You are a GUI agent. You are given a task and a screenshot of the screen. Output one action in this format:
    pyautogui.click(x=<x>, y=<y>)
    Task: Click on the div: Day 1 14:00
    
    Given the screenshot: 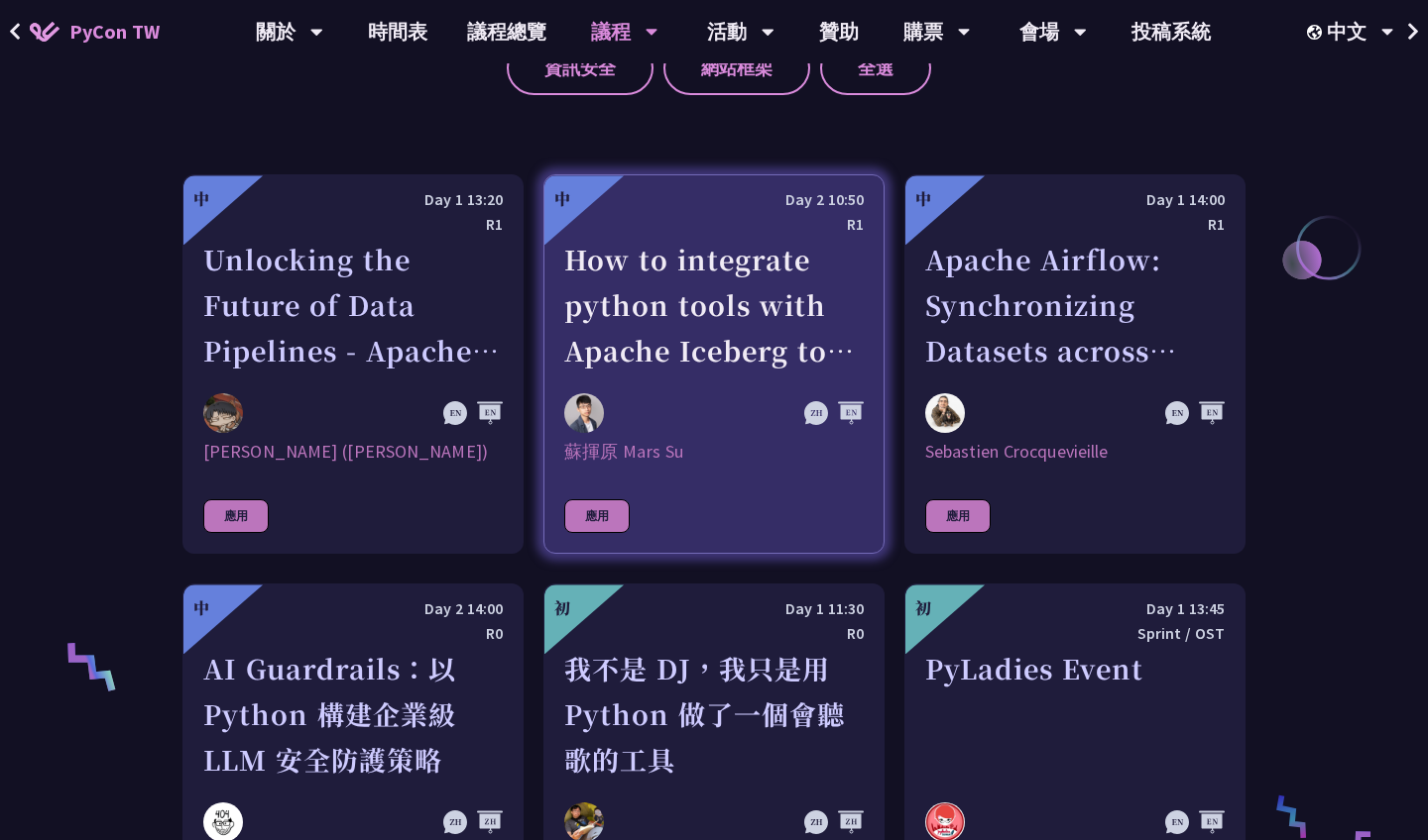 What is the action you would take?
    pyautogui.click(x=1074, y=199)
    